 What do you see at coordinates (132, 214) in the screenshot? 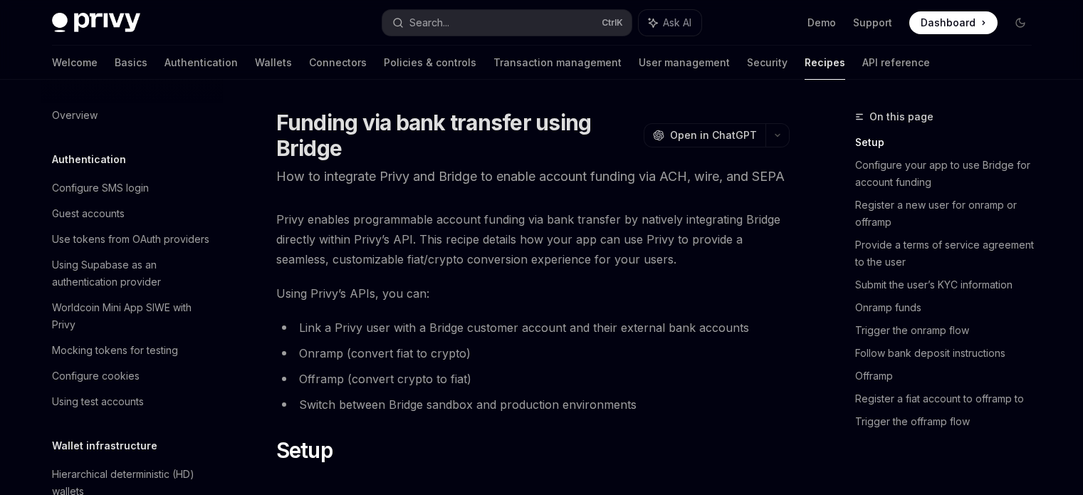
I see `a: Guest accounts` at bounding box center [132, 214].